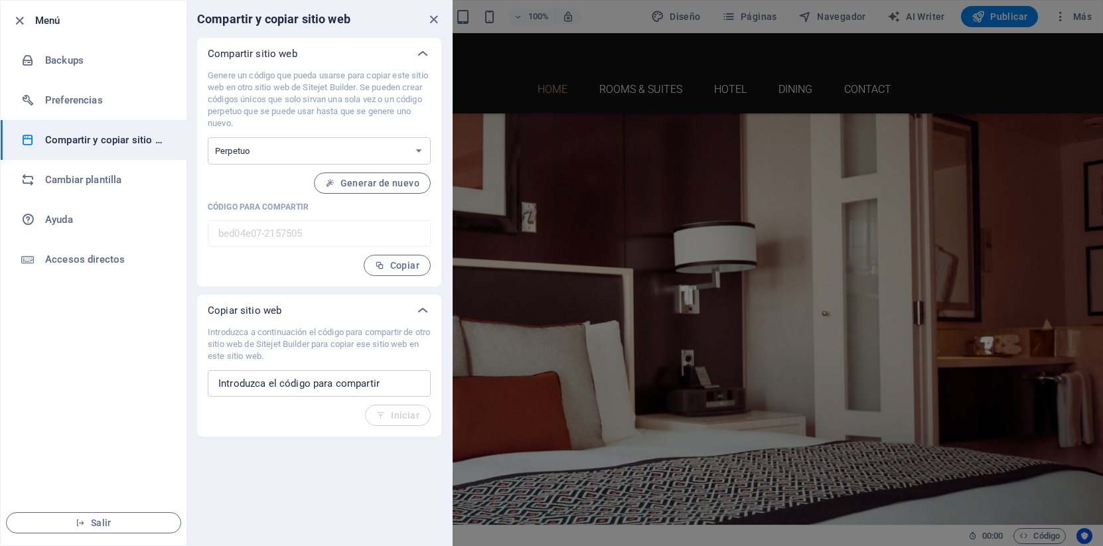 This screenshot has width=1103, height=546. I want to click on h6: Accesos directos, so click(106, 259).